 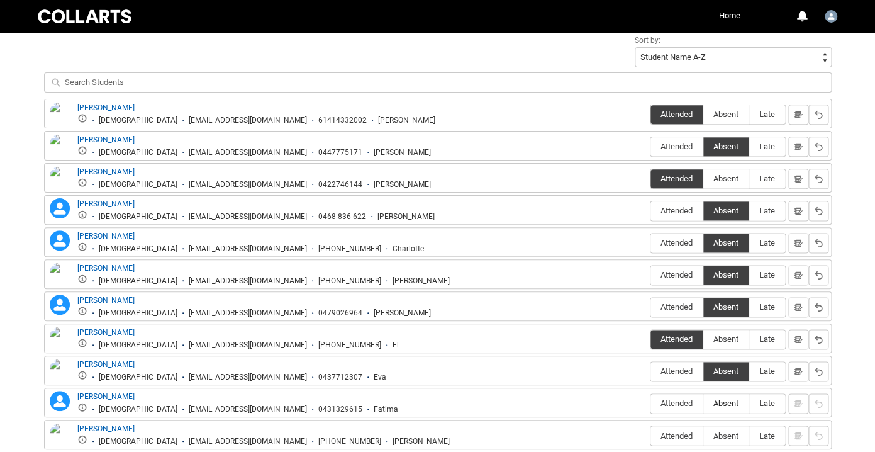 What do you see at coordinates (60, 437) in the screenshot?
I see `img: Hannah Villante` at bounding box center [60, 437].